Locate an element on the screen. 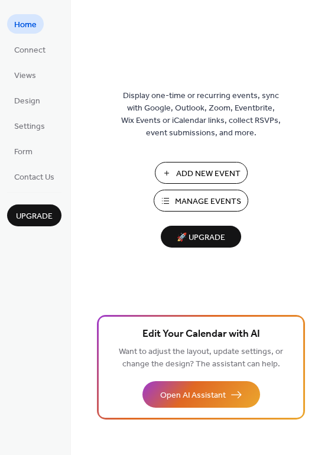  span: Display one-time or recurring events, sync with Google, Outlook, Zoom, Eventbrite, Wix Events or ... is located at coordinates (201, 115).